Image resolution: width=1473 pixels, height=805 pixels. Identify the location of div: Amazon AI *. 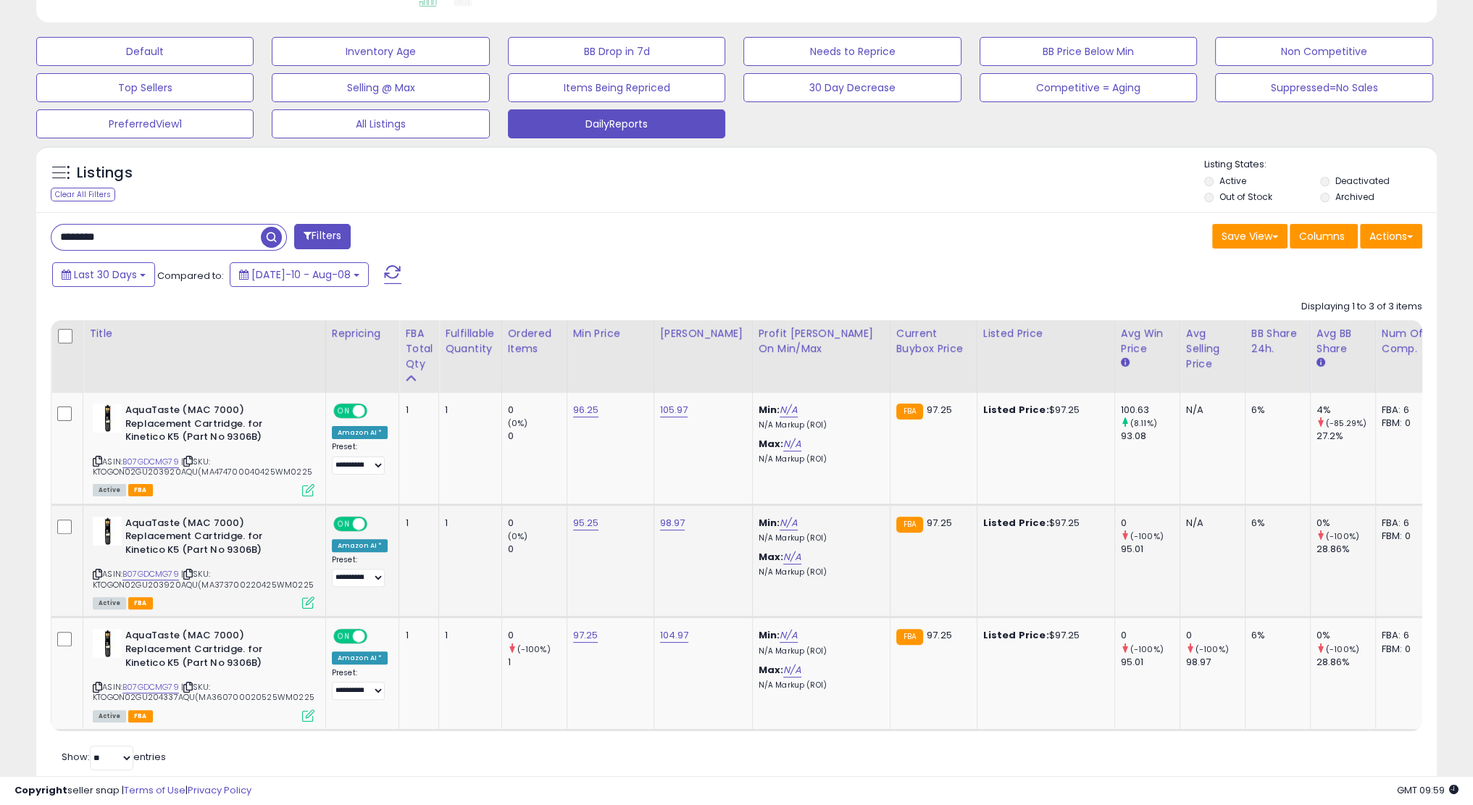
(360, 546).